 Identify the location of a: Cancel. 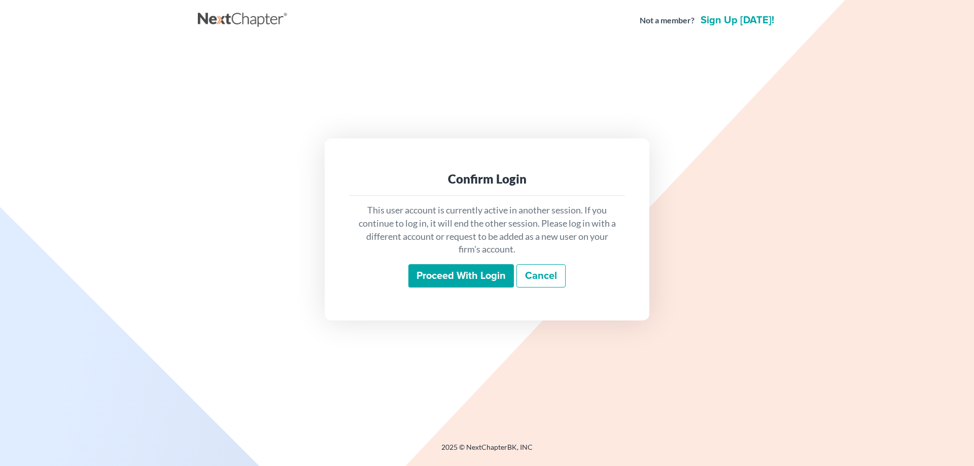
(541, 276).